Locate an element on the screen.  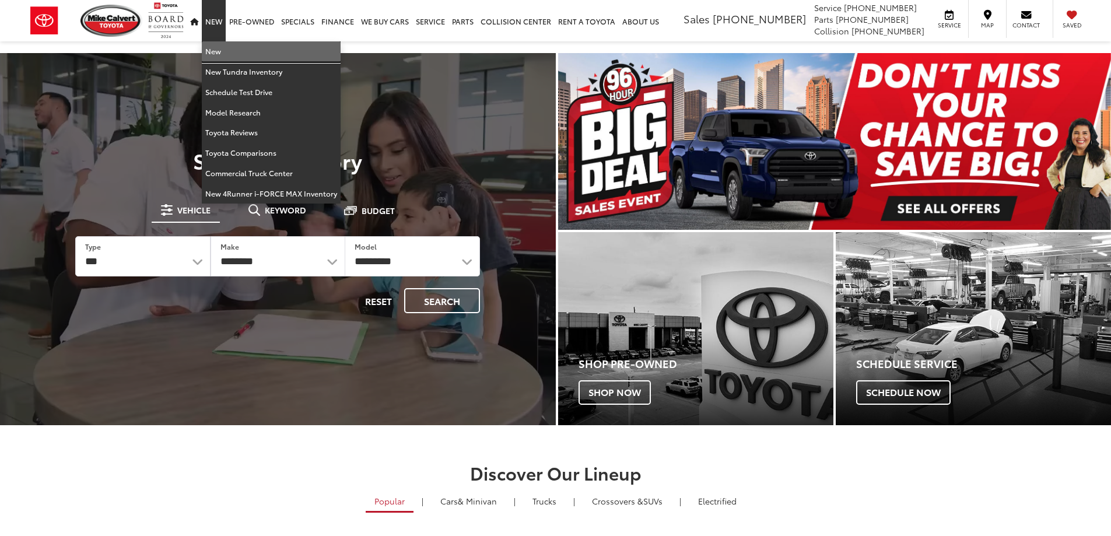
a: Schedule Test Drive is located at coordinates (271, 92).